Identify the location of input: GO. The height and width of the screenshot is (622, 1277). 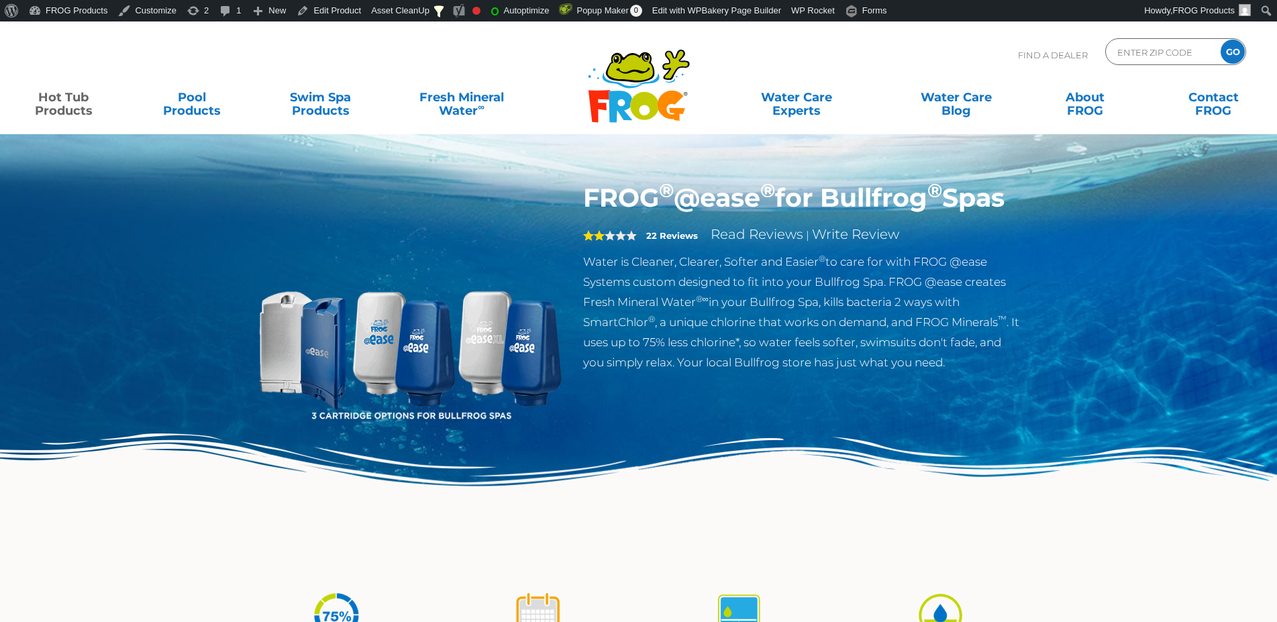
(1233, 52).